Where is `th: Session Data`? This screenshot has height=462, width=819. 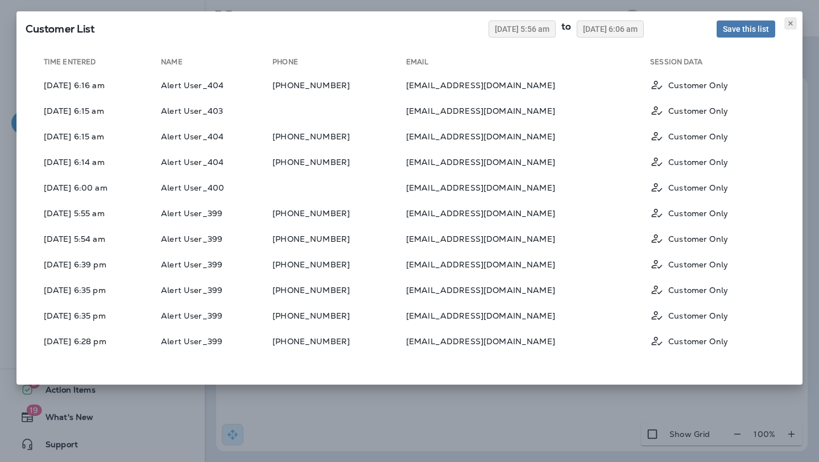 th: Session Data is located at coordinates (717, 64).